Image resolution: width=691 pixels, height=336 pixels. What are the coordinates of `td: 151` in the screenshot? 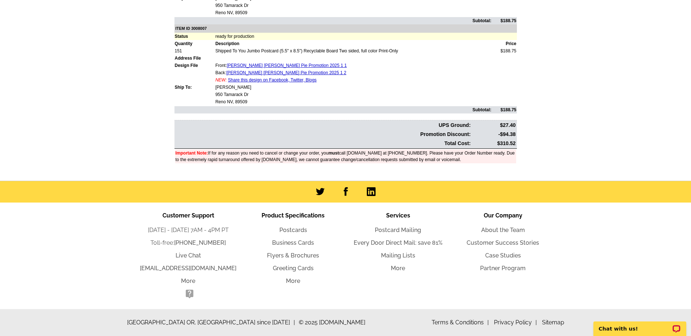 It's located at (195, 51).